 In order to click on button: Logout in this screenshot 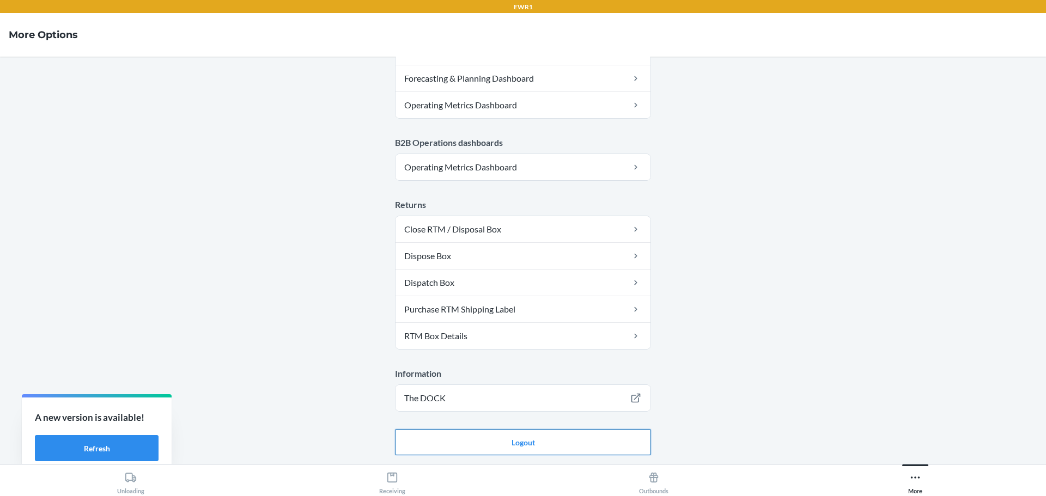, I will do `click(523, 442)`.